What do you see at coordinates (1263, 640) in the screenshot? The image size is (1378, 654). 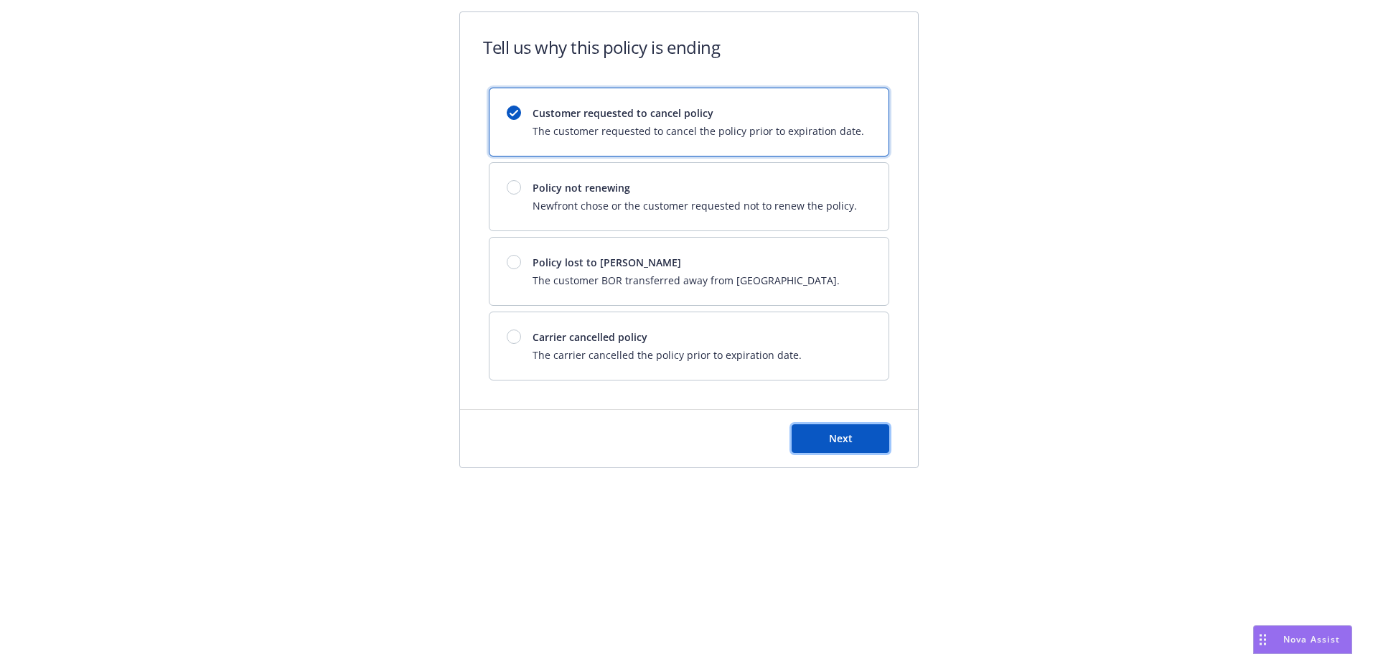 I see `div: Drag to move` at bounding box center [1263, 640].